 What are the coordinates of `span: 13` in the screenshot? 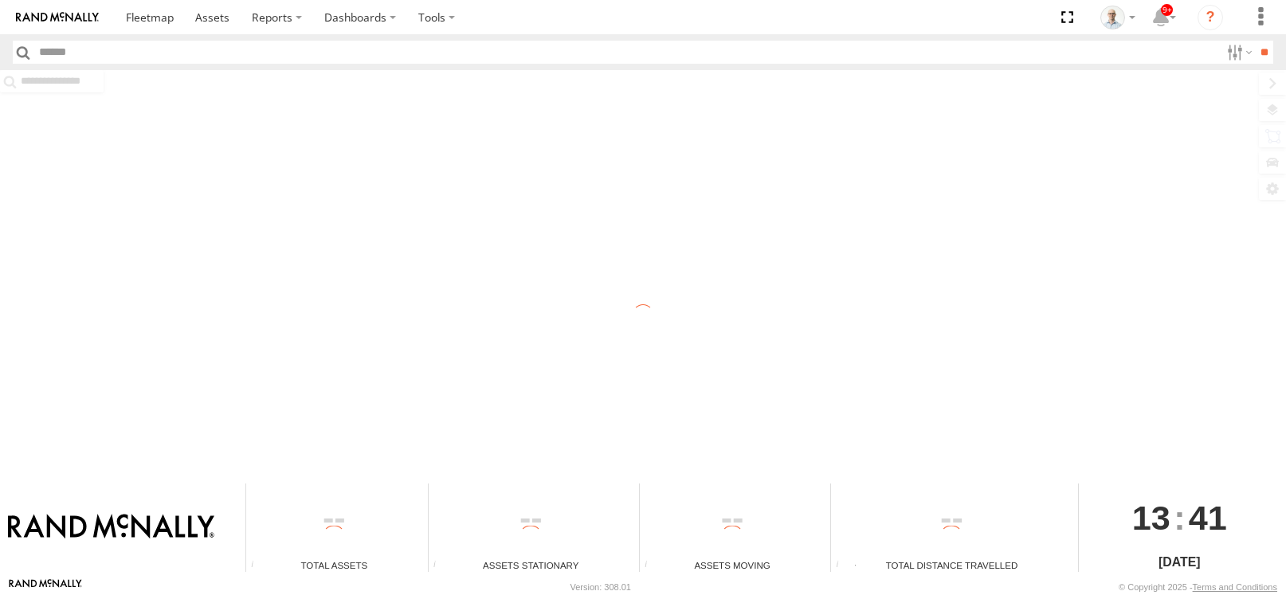 It's located at (1151, 518).